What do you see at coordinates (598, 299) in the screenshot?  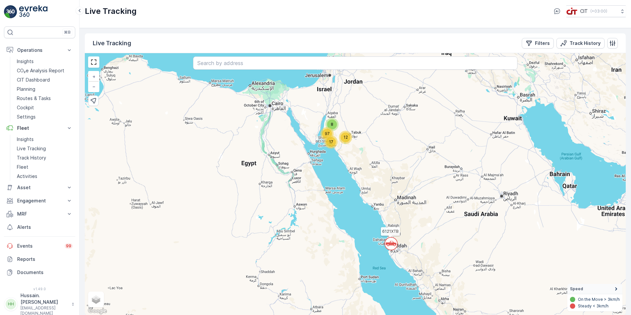 I see `p: On the Move > 3km/h` at bounding box center [598, 299].